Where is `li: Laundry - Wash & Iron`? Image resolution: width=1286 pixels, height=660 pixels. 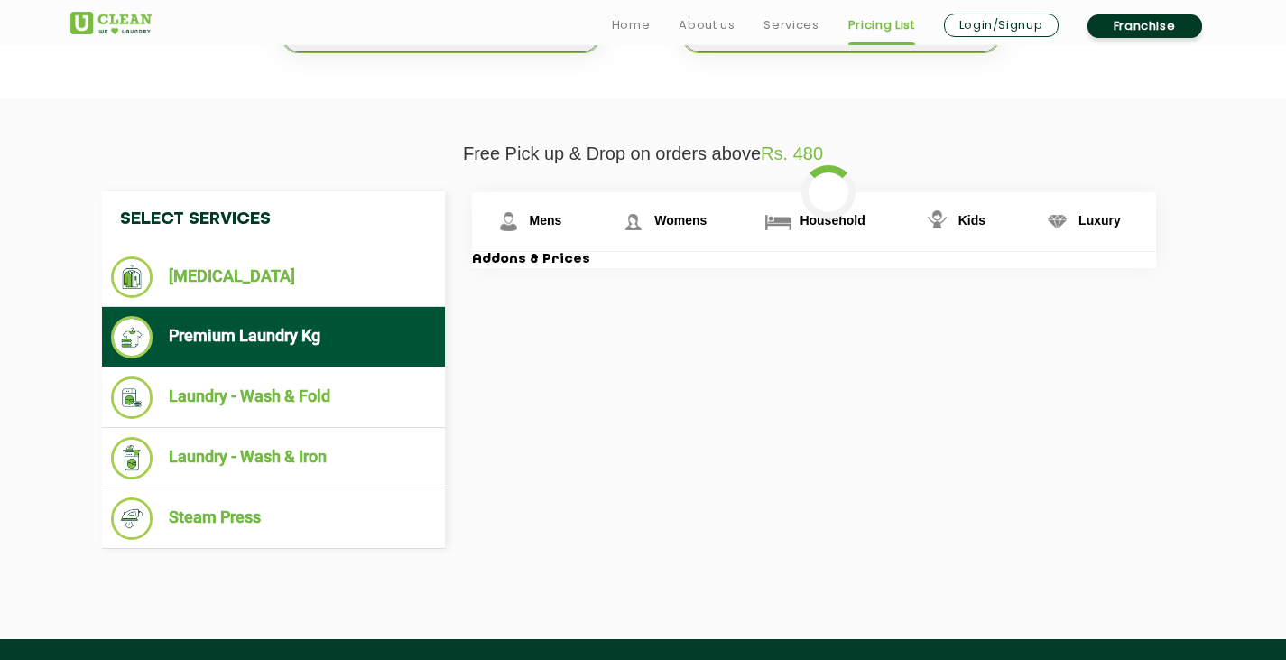 li: Laundry - Wash & Iron is located at coordinates (273, 458).